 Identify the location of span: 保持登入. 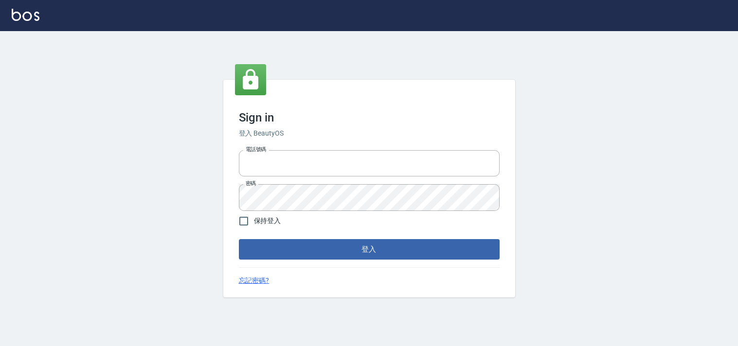
(268, 221).